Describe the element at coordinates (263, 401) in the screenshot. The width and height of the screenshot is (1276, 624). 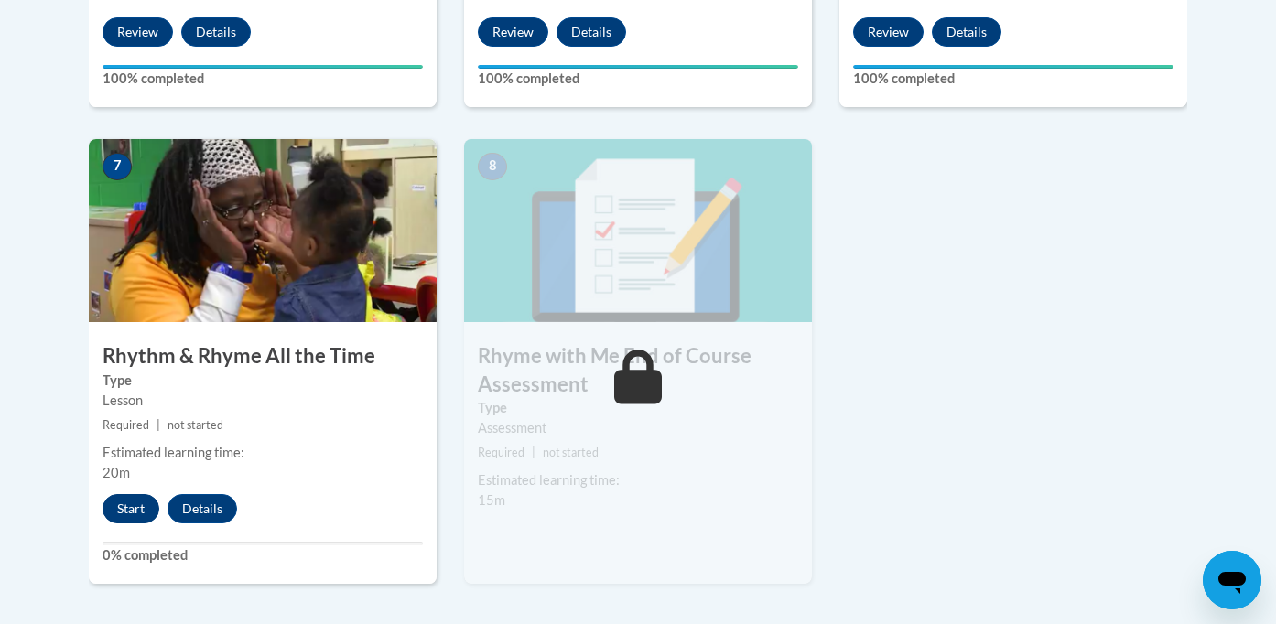
I see `div: Lesson` at that location.